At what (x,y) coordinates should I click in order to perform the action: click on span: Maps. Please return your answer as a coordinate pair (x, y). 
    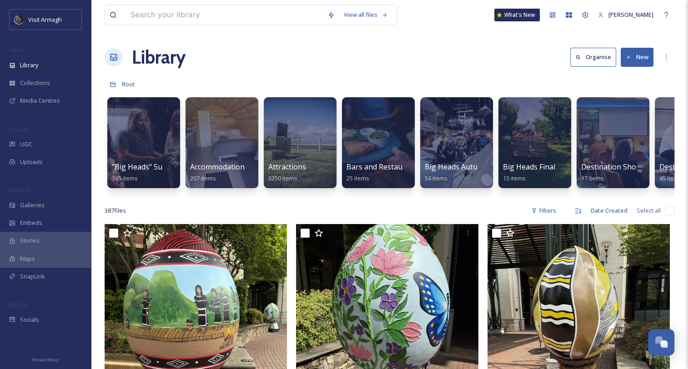
    Looking at the image, I should click on (27, 259).